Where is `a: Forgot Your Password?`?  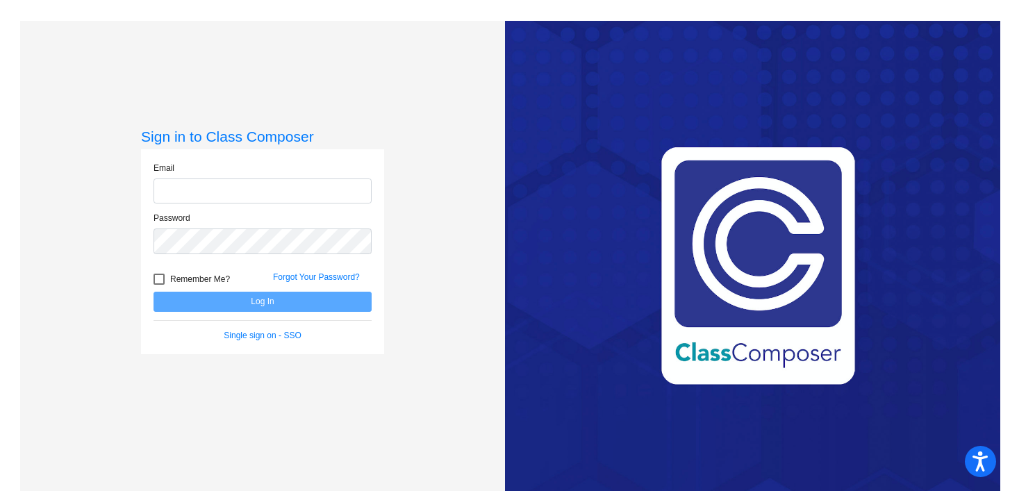 a: Forgot Your Password? is located at coordinates (316, 277).